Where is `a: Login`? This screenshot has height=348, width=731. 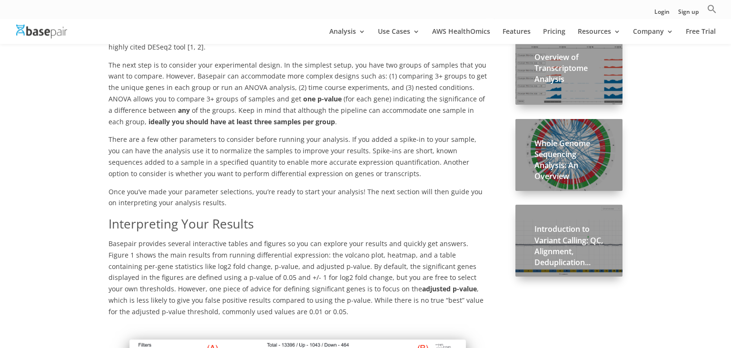 a: Login is located at coordinates (662, 14).